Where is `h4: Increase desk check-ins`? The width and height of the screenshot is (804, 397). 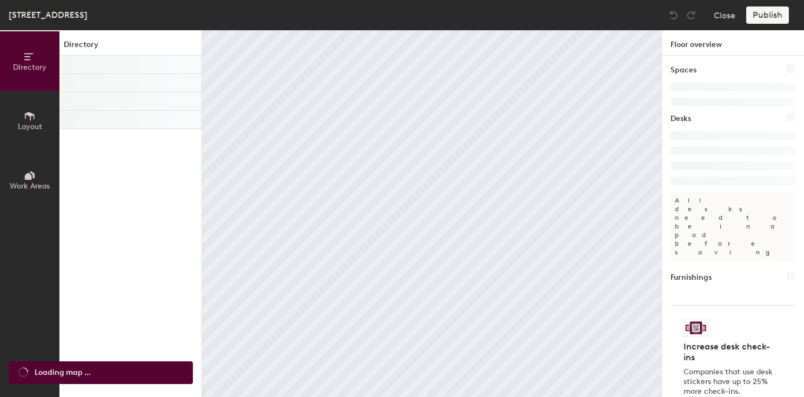 h4: Increase desk check-ins is located at coordinates (729, 352).